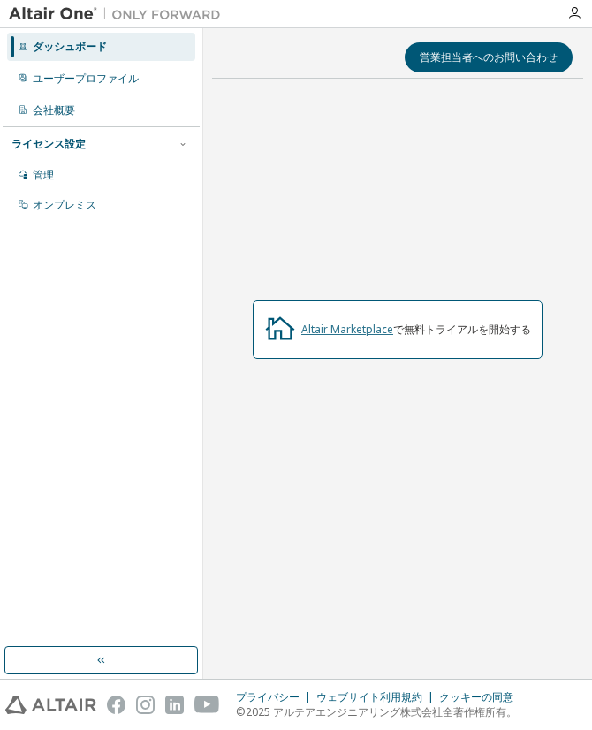 This screenshot has height=730, width=592. What do you see at coordinates (145, 704) in the screenshot?
I see `img: instagram.svg` at bounding box center [145, 704].